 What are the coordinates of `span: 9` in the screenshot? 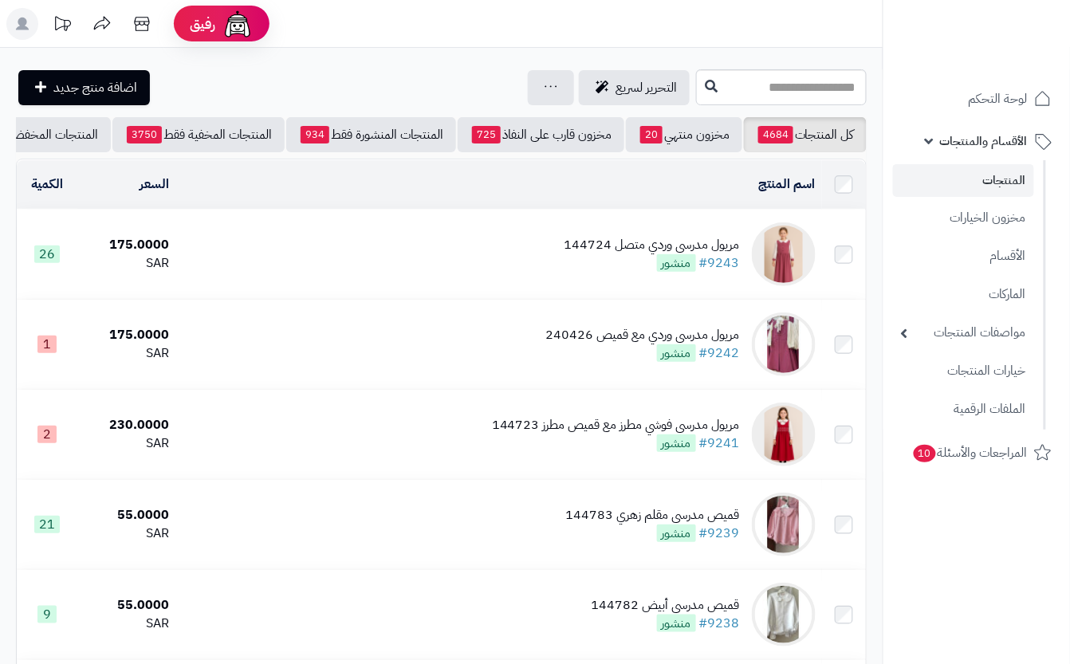 It's located at (47, 615).